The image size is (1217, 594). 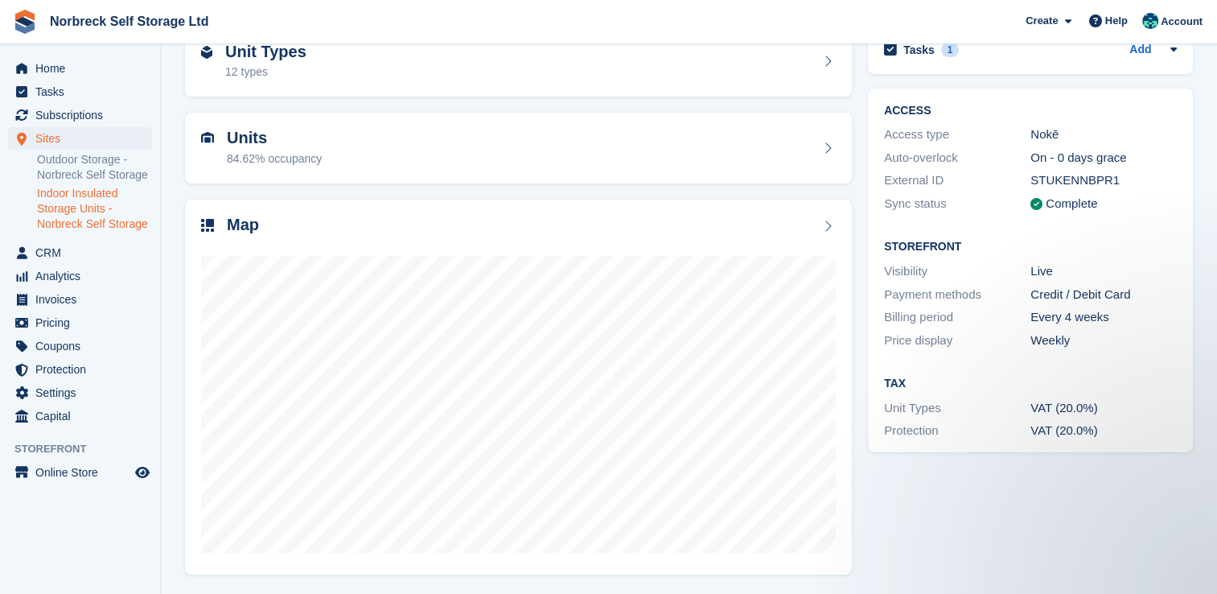 I want to click on h2: ACCESS, so click(x=1031, y=111).